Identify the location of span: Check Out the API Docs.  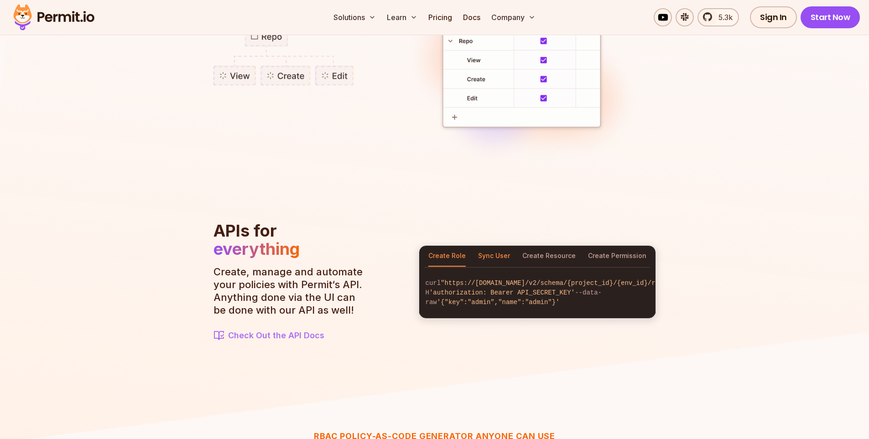
(276, 336).